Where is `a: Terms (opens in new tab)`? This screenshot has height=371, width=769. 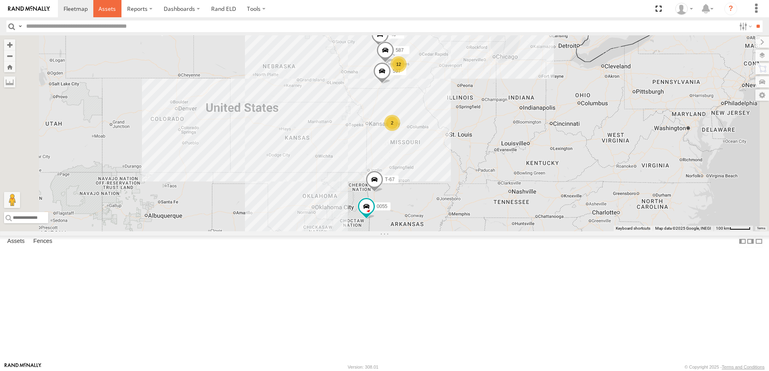 a: Terms (opens in new tab) is located at coordinates (761, 229).